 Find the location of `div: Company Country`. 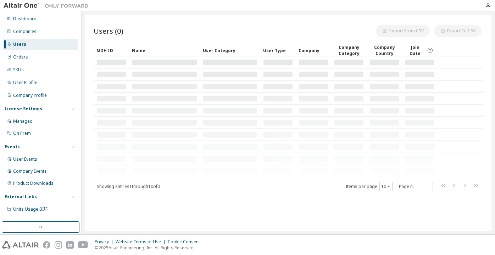

div: Company Country is located at coordinates (384, 50).